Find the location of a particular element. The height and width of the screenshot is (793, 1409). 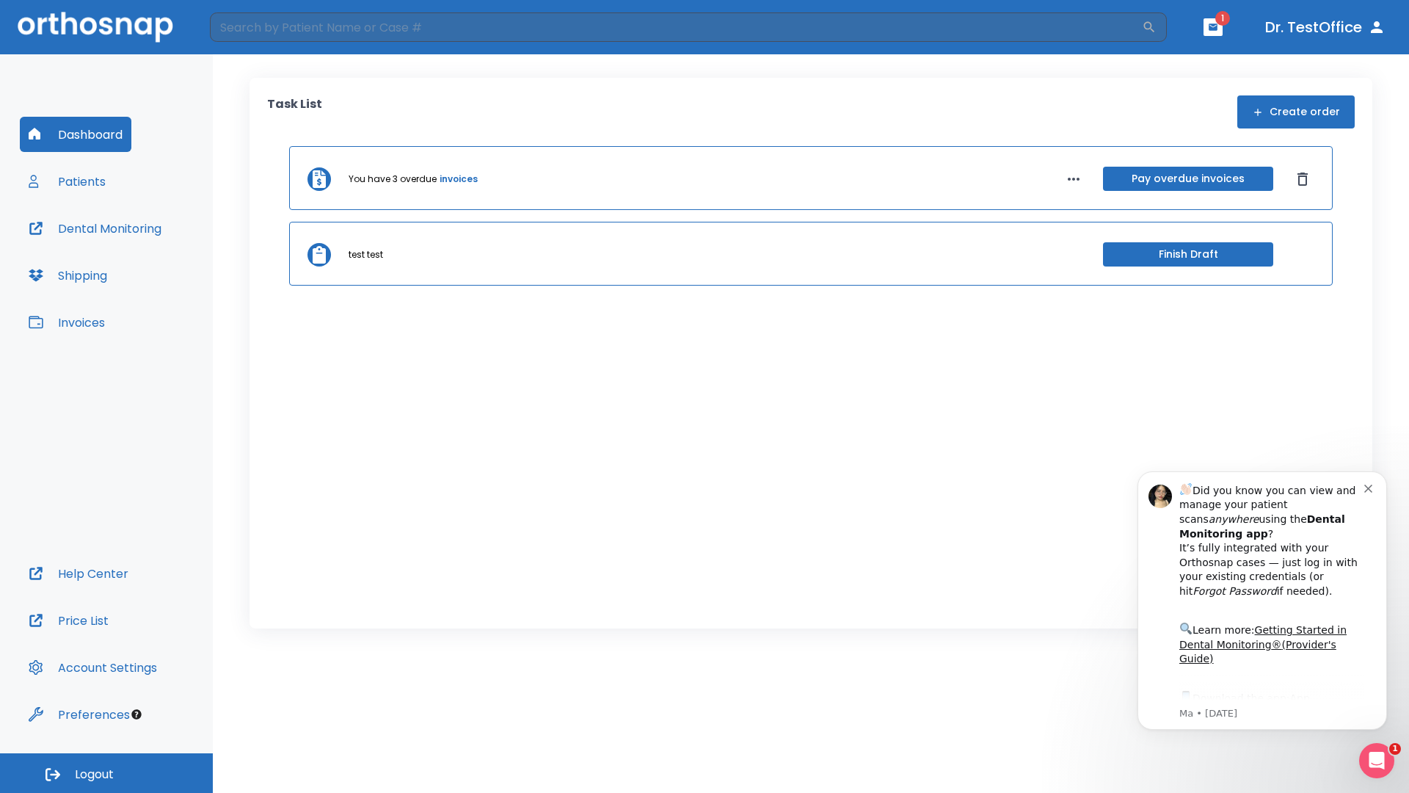

b: Dental Monitoring app is located at coordinates (147, 77).